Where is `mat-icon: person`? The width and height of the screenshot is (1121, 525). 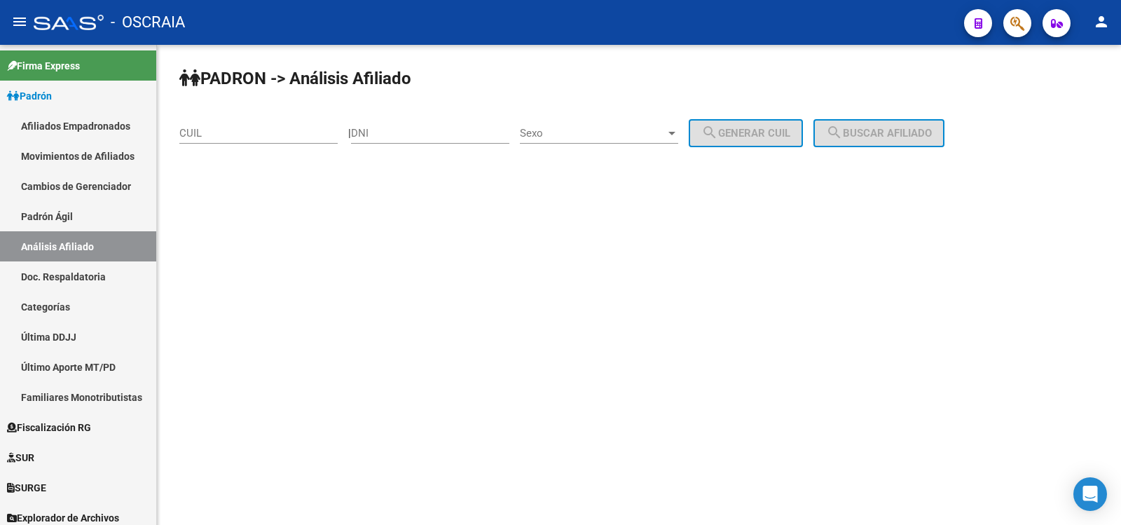 mat-icon: person is located at coordinates (1102, 22).